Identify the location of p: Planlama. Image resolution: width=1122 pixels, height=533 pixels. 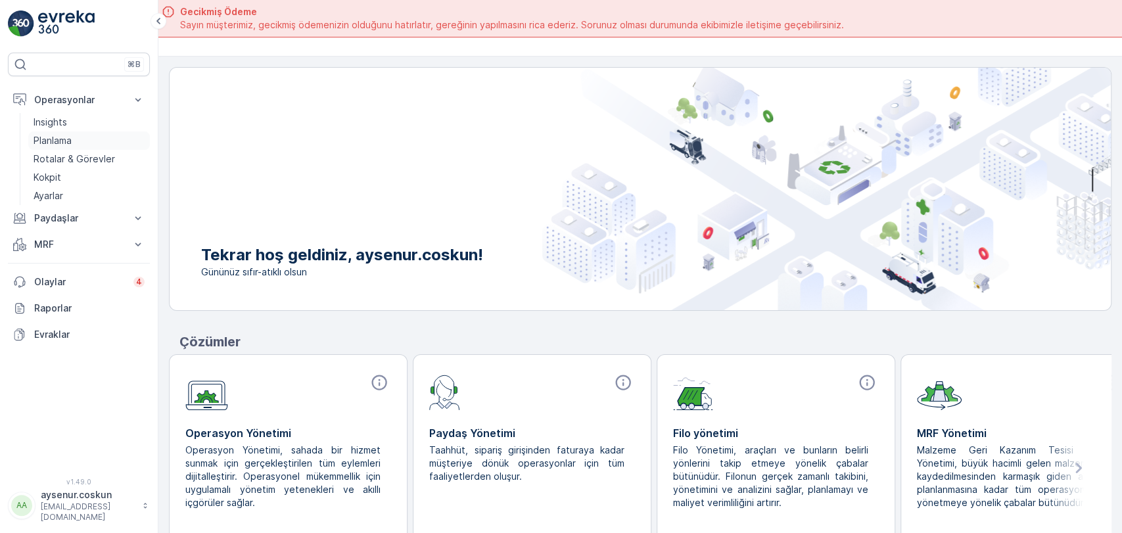
(53, 141).